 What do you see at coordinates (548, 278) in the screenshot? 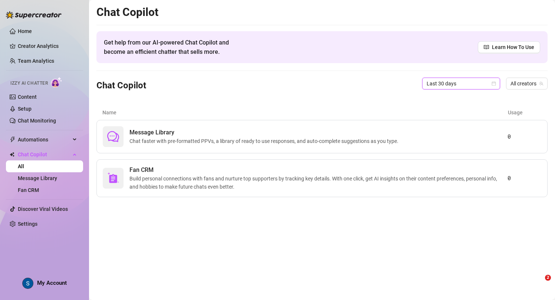
I see `span: 2` at bounding box center [548, 278].